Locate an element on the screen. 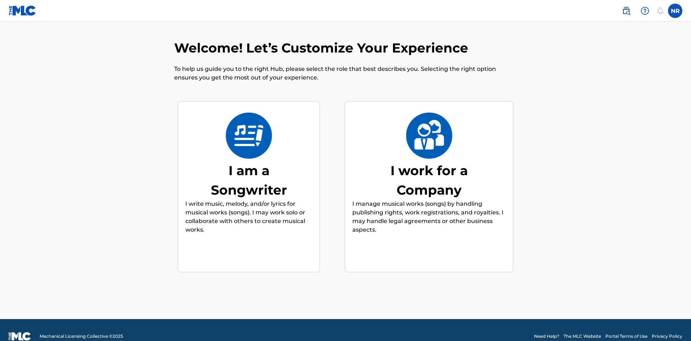 This screenshot has width=691, height=341. div: User Menu is located at coordinates (675, 11).